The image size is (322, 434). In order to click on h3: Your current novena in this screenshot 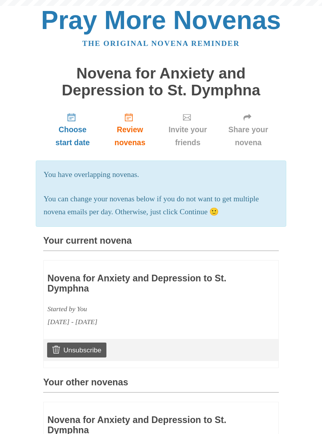, I will do `click(161, 243)`.